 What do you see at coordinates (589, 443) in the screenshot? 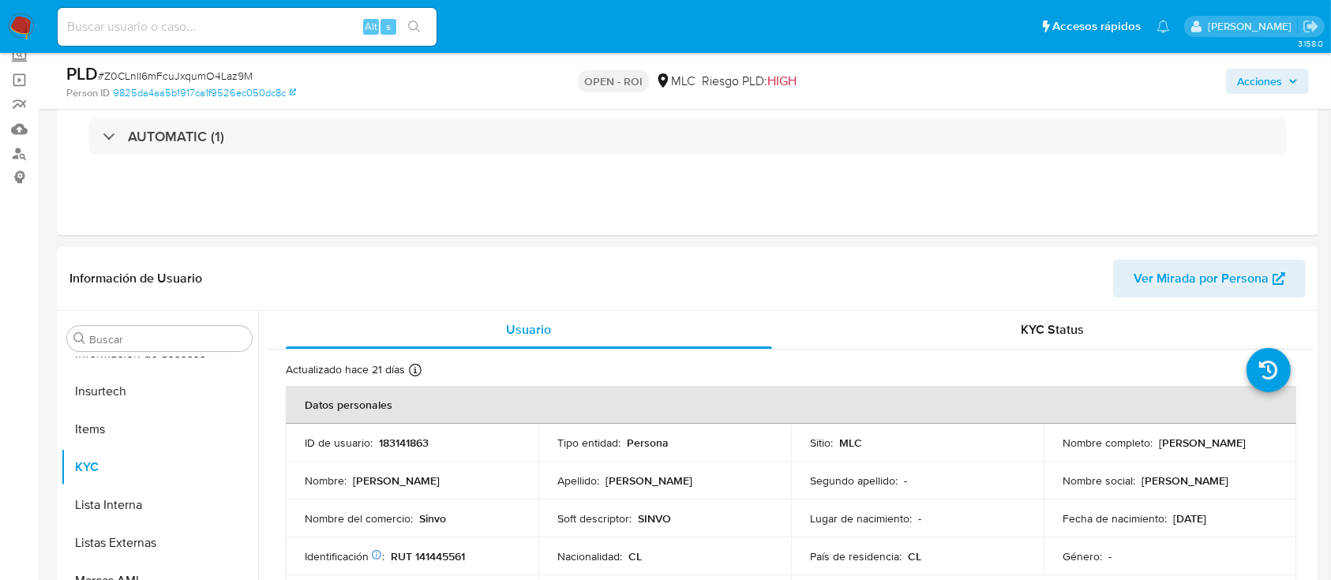
I see `p: Tipo entidad :` at bounding box center [589, 443].